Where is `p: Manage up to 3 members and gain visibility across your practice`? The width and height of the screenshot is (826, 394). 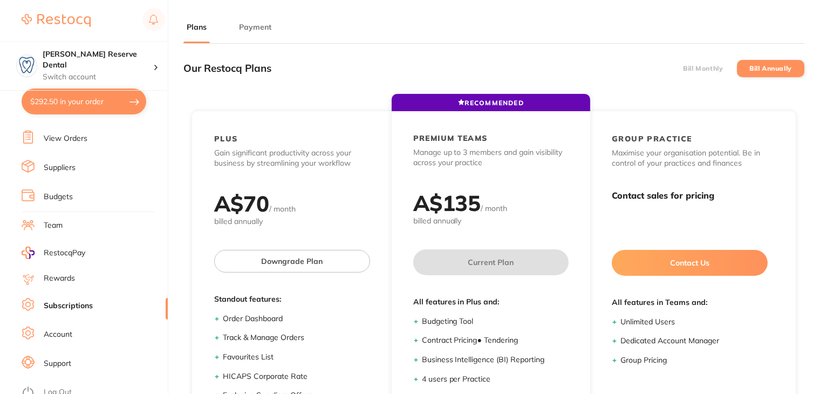 p: Manage up to 3 members and gain visibility across your practice is located at coordinates (491, 157).